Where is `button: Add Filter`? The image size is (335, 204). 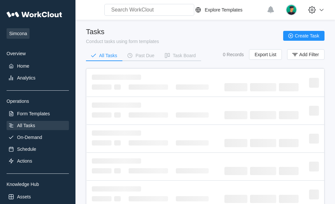 button: Add Filter is located at coordinates (306, 55).